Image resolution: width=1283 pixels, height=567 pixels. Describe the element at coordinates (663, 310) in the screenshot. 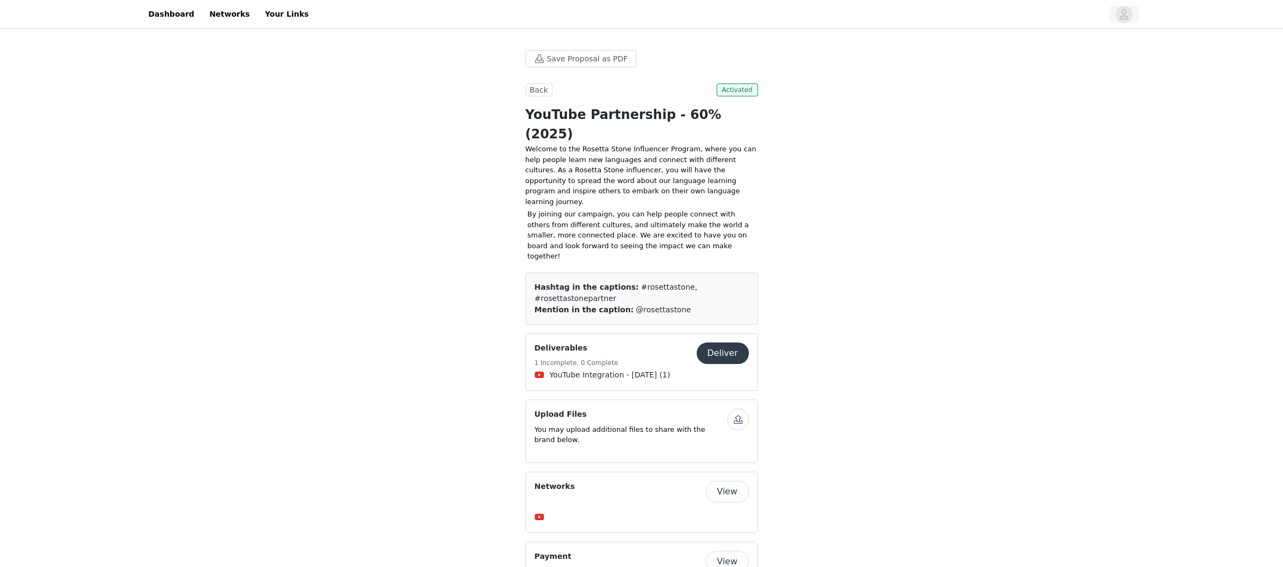

I see `span: @rosettastone` at that location.